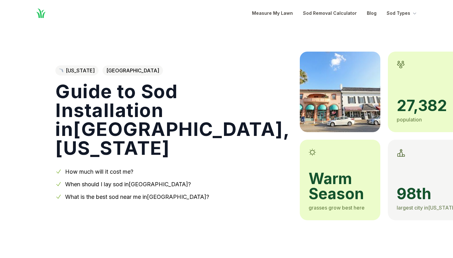 Image resolution: width=453 pixels, height=258 pixels. What do you see at coordinates (61, 71) in the screenshot?
I see `img: Florida state outline` at bounding box center [61, 71].